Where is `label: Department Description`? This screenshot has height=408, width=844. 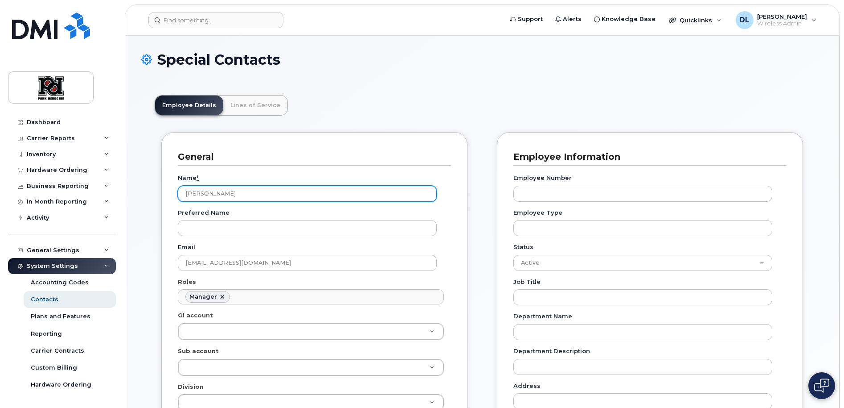
label: Department Description is located at coordinates (552, 350).